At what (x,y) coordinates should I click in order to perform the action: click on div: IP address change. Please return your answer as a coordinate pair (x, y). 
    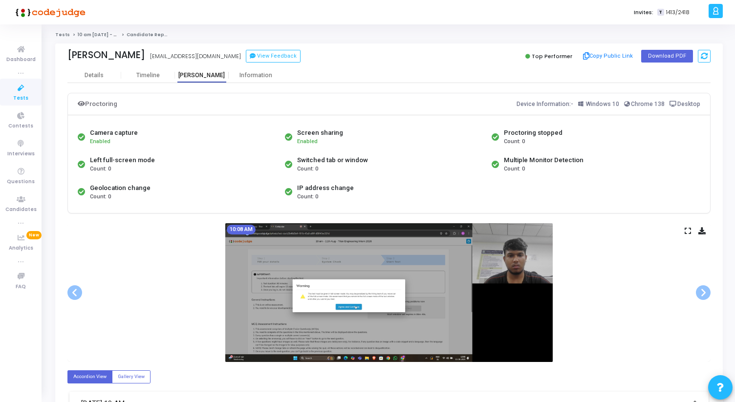
    Looking at the image, I should click on (325, 188).